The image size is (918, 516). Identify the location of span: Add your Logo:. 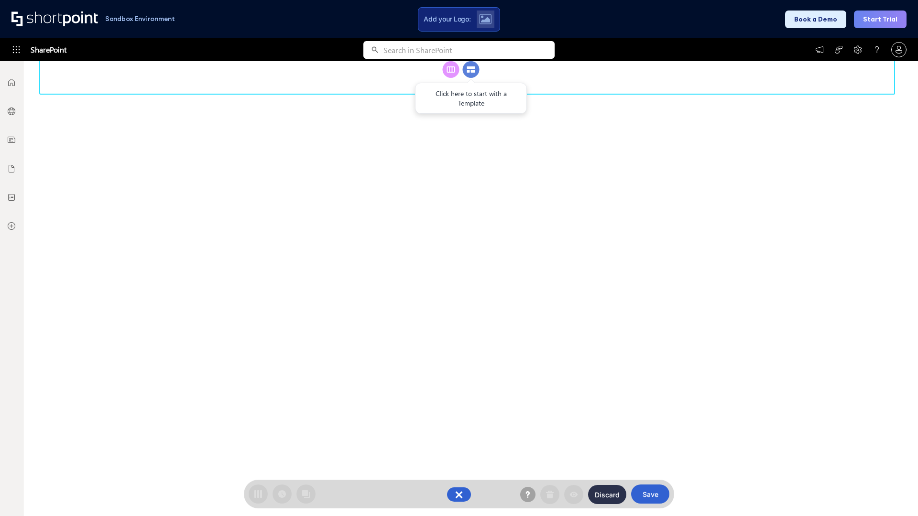
(447, 19).